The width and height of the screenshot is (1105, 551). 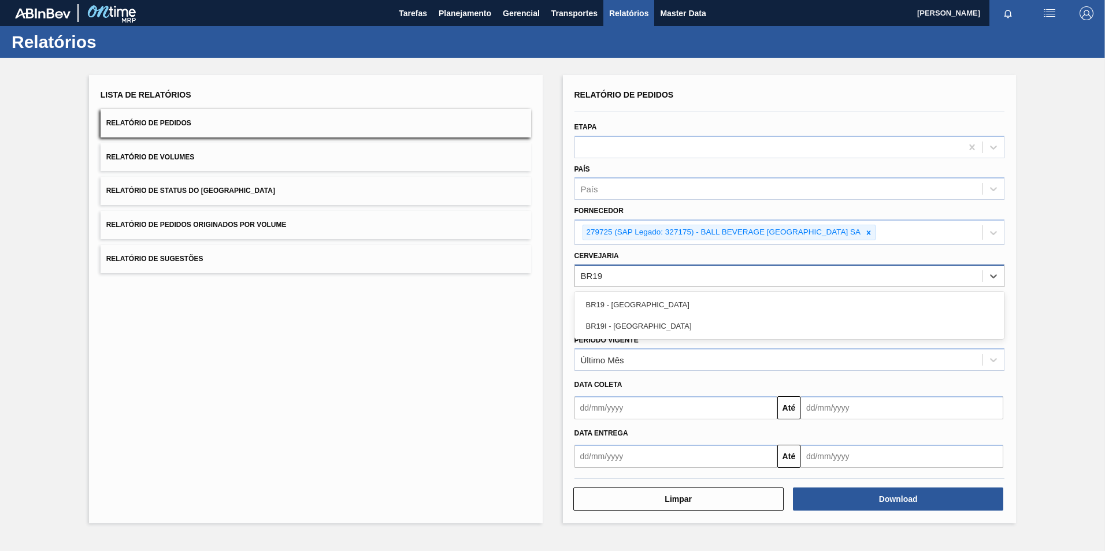 I want to click on button: Relatório de Pedidos, so click(x=315, y=123).